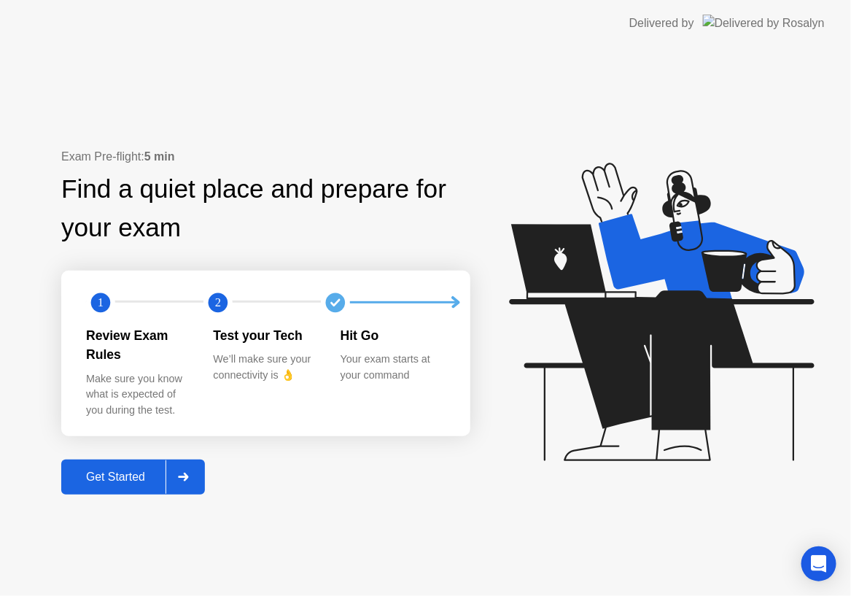 The height and width of the screenshot is (596, 851). What do you see at coordinates (265, 336) in the screenshot?
I see `div: Test your Tech` at bounding box center [265, 336].